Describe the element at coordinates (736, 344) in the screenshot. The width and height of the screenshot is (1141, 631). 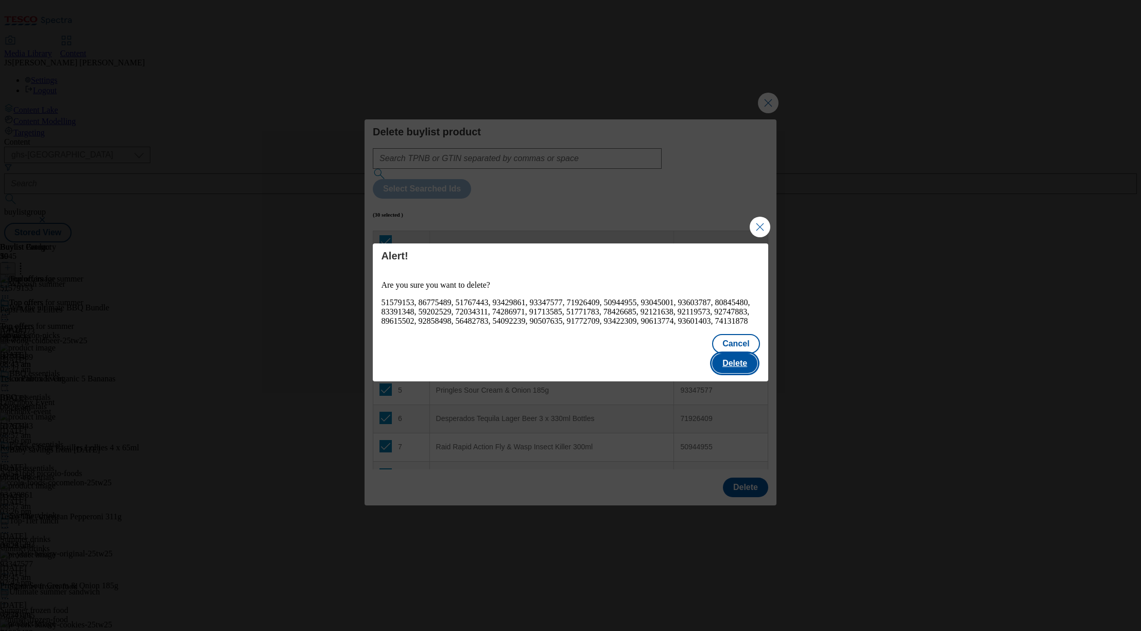
I see `button: Cancel` at that location.